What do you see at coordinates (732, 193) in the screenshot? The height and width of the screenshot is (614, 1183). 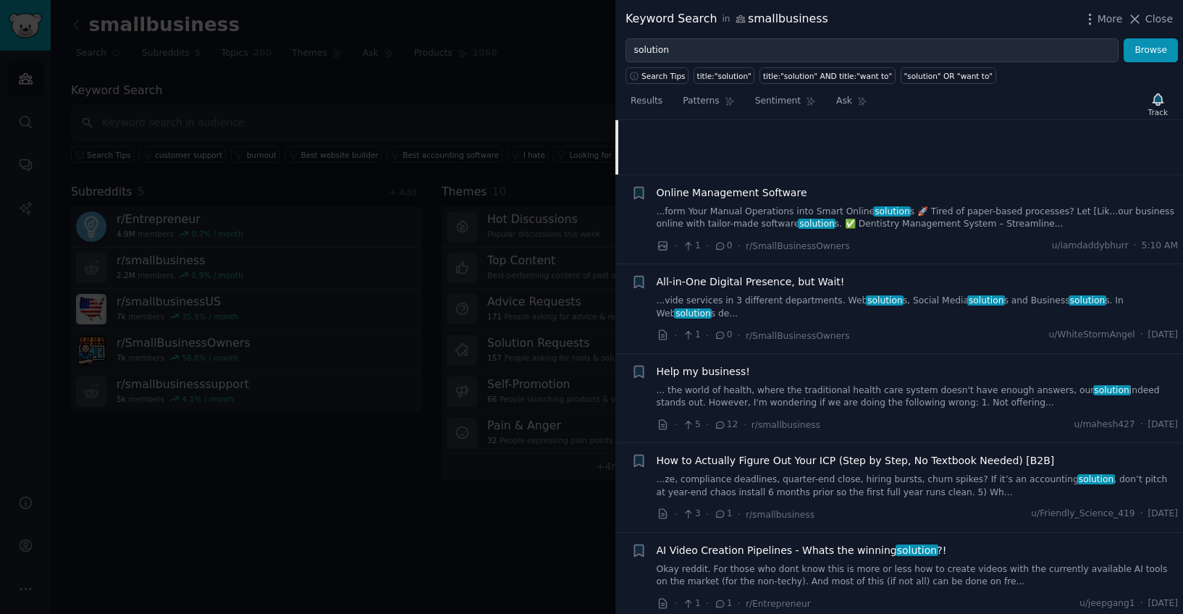 I see `a: Online Management Software` at bounding box center [732, 193].